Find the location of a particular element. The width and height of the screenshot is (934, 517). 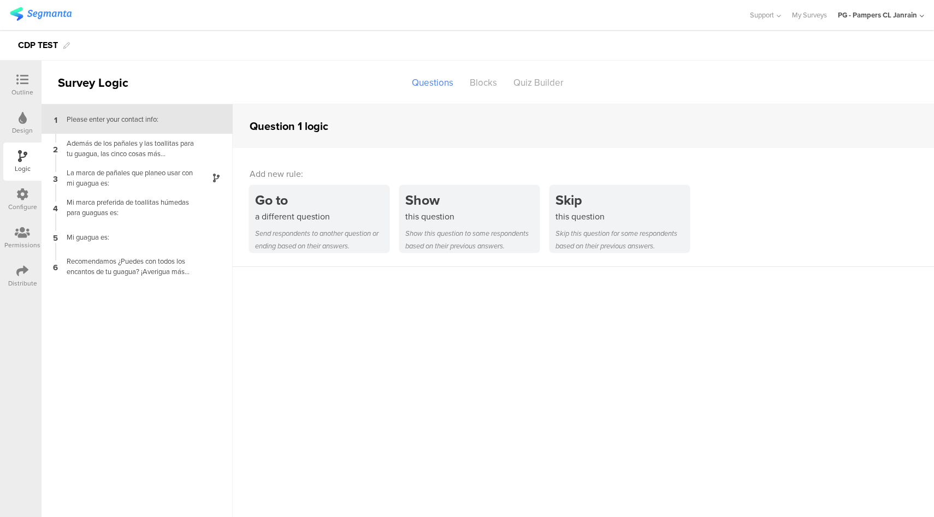

div: PG - Pampers CL Janrain is located at coordinates (877, 15).